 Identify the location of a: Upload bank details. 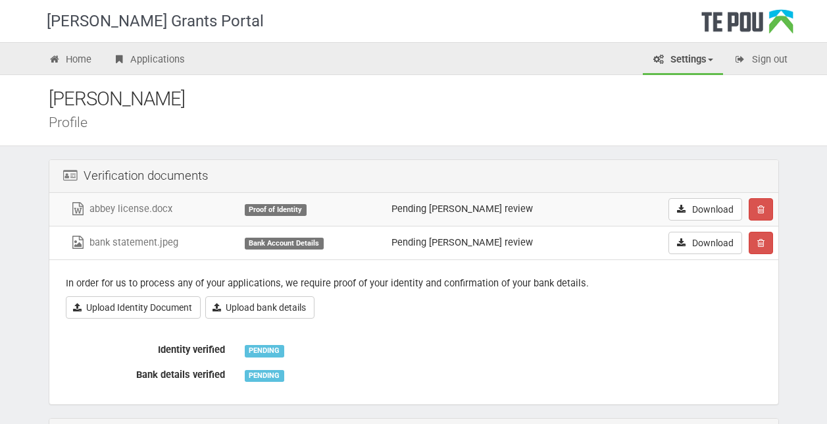
(260, 307).